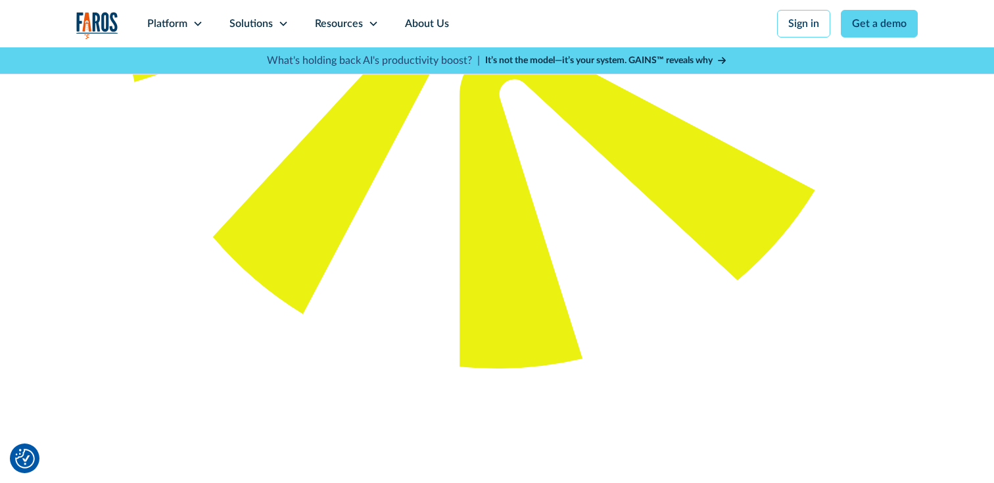  What do you see at coordinates (97, 25) in the screenshot?
I see `img: Logo of the analytics and reporting company Faros.` at bounding box center [97, 25].